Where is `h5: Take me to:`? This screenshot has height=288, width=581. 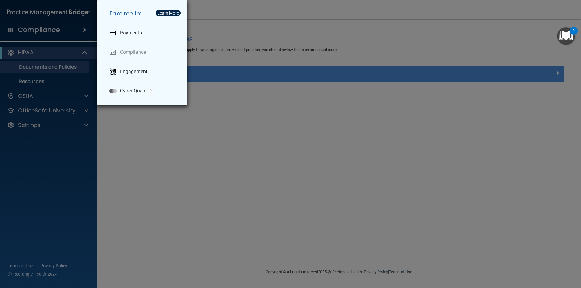 h5: Take me to: is located at coordinates (143, 14).